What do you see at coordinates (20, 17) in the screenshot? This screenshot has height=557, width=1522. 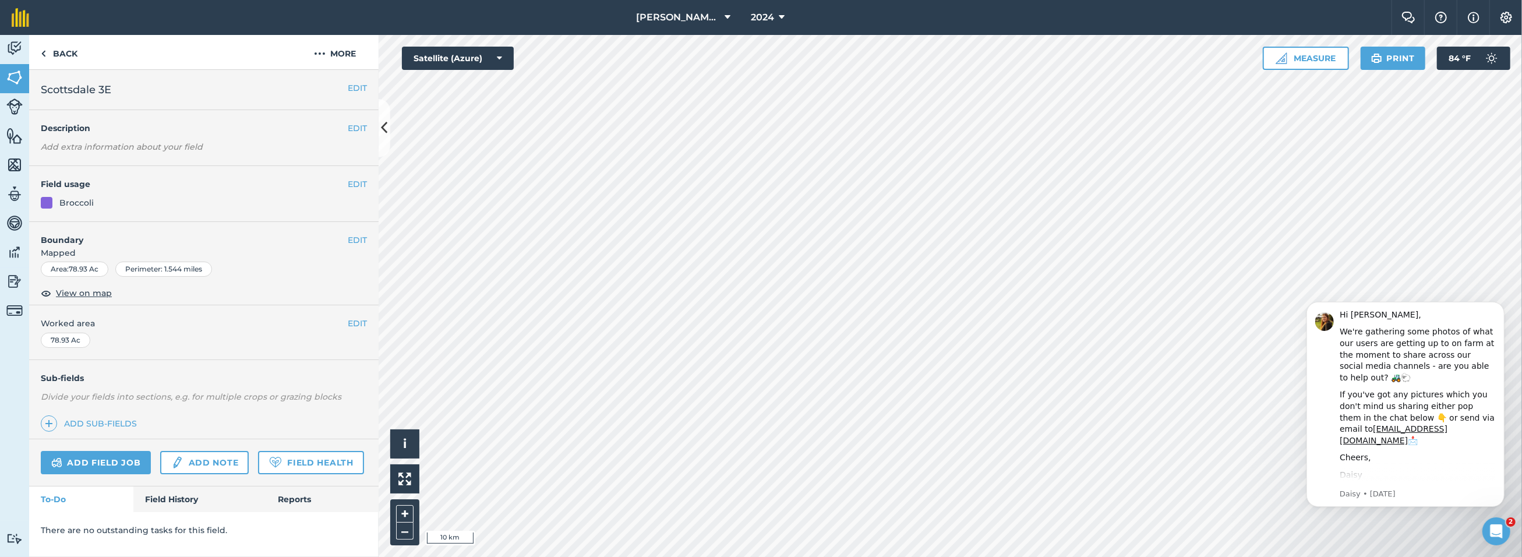 I see `img: fieldmargin Logo` at bounding box center [20, 17].